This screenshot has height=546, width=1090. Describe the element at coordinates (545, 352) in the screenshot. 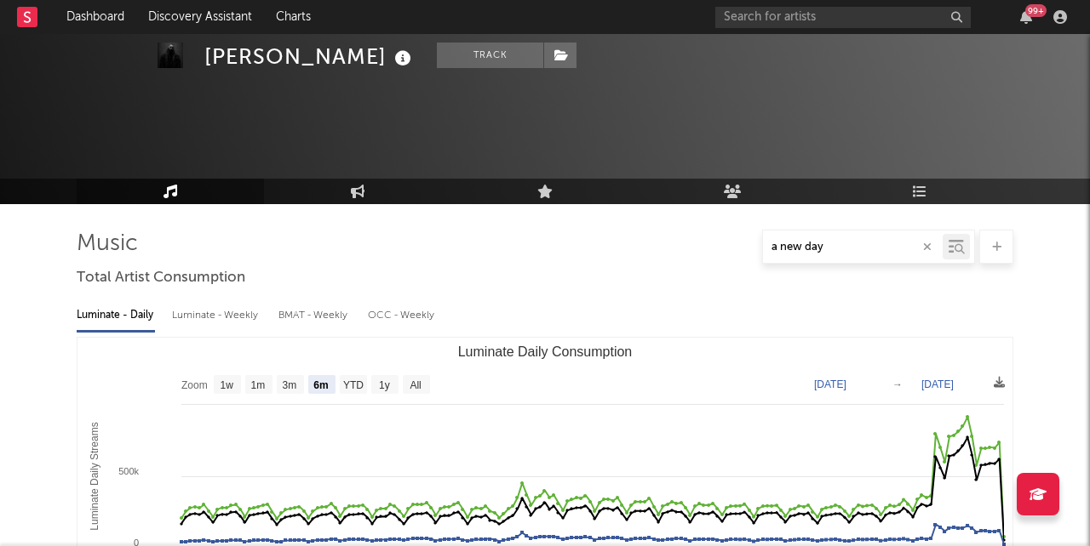

I see `text: Luminate Daily Consumption` at that location.